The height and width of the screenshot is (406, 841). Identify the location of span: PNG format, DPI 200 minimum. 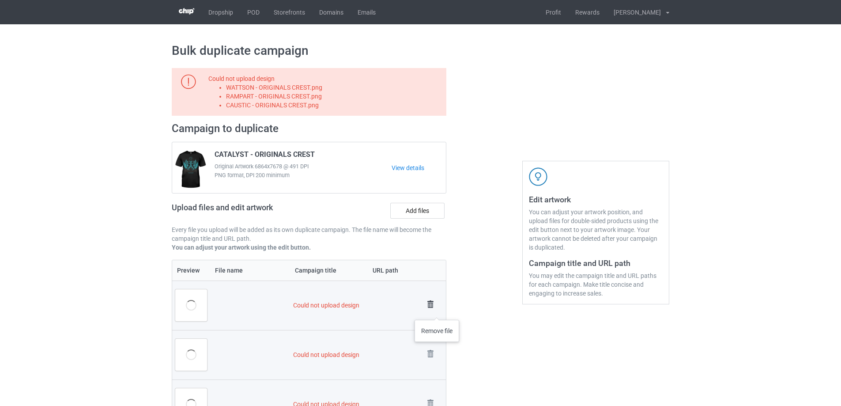
(303, 175).